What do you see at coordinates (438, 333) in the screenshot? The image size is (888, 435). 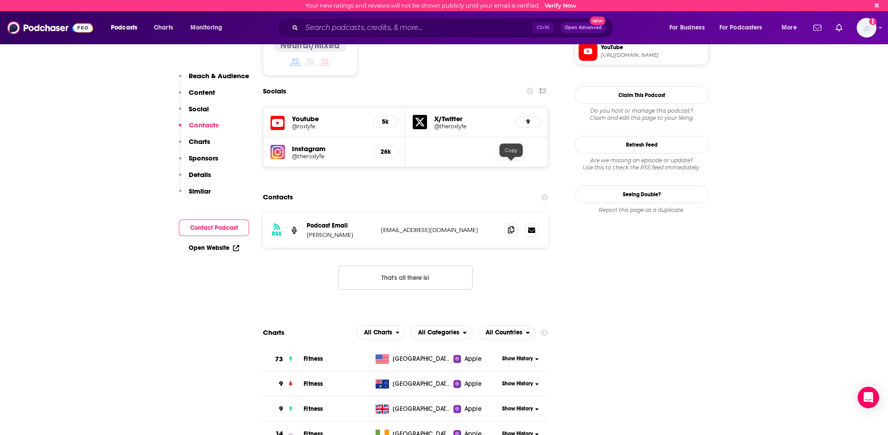 I see `span: All Categories` at bounding box center [438, 333].